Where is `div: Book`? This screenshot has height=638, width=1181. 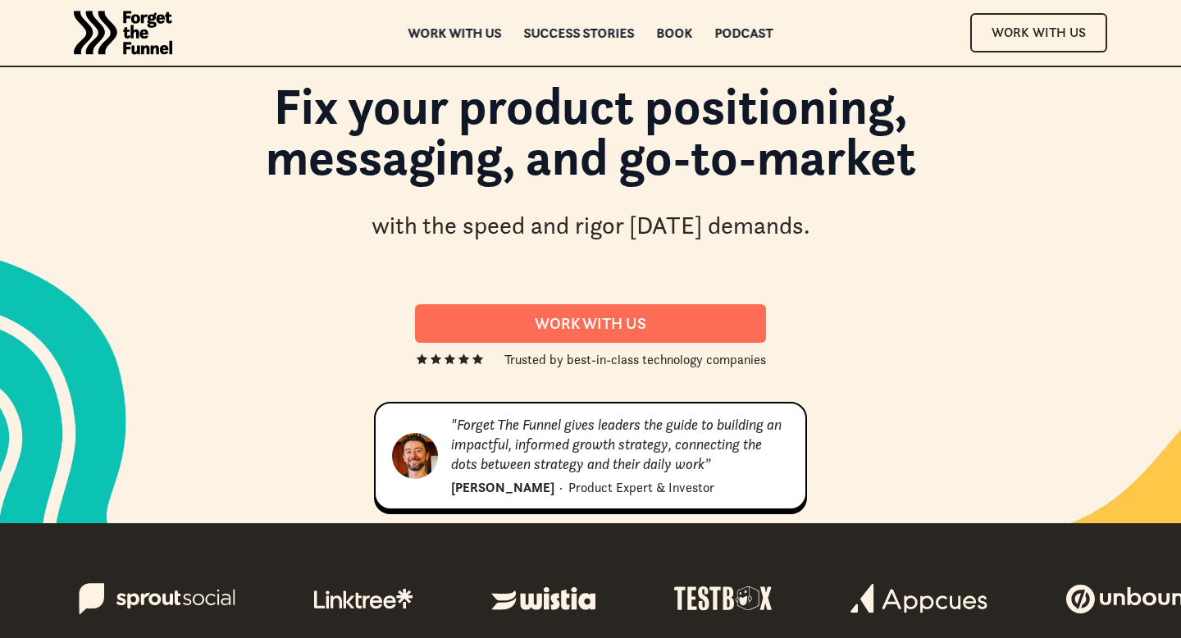
div: Book is located at coordinates (675, 33).